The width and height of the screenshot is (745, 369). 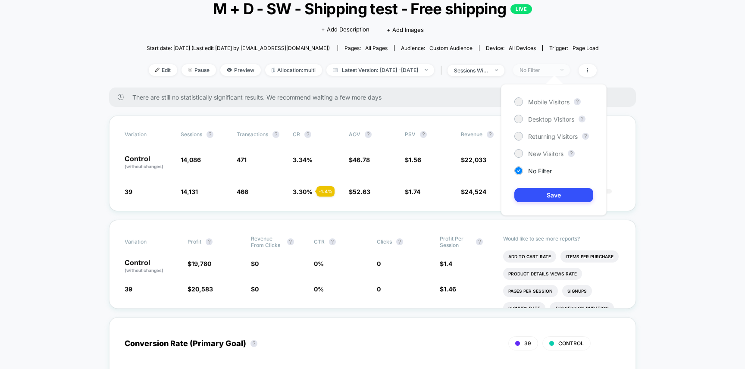 I want to click on div: Audience:, so click(x=437, y=48).